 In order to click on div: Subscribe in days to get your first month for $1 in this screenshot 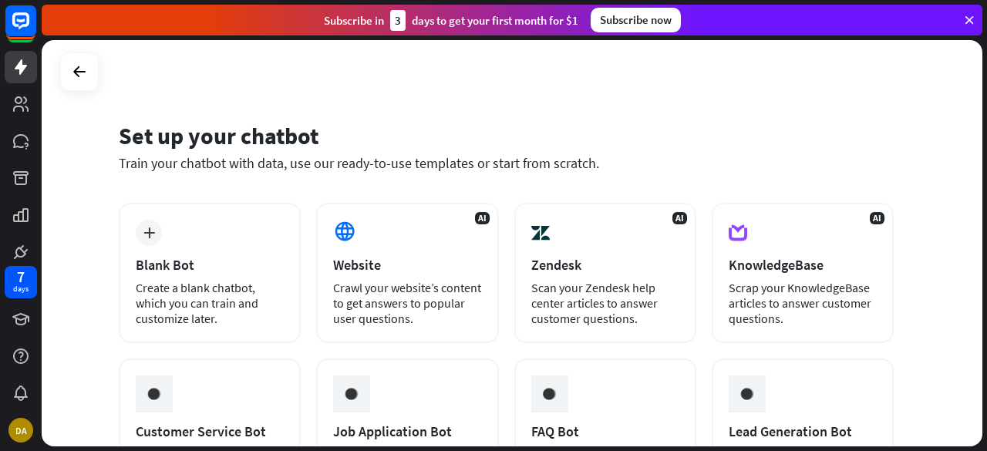, I will do `click(451, 20)`.